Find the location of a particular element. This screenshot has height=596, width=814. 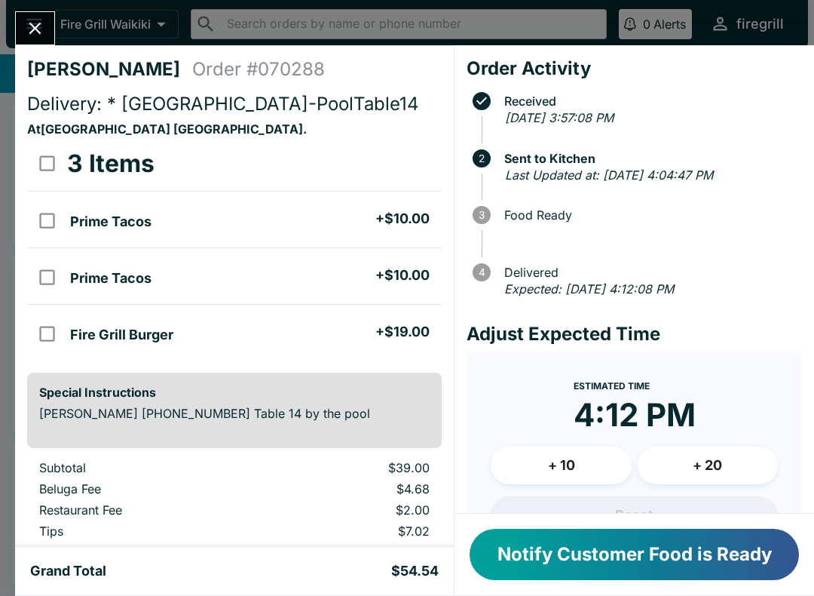

p: $4.68 is located at coordinates (351, 489).